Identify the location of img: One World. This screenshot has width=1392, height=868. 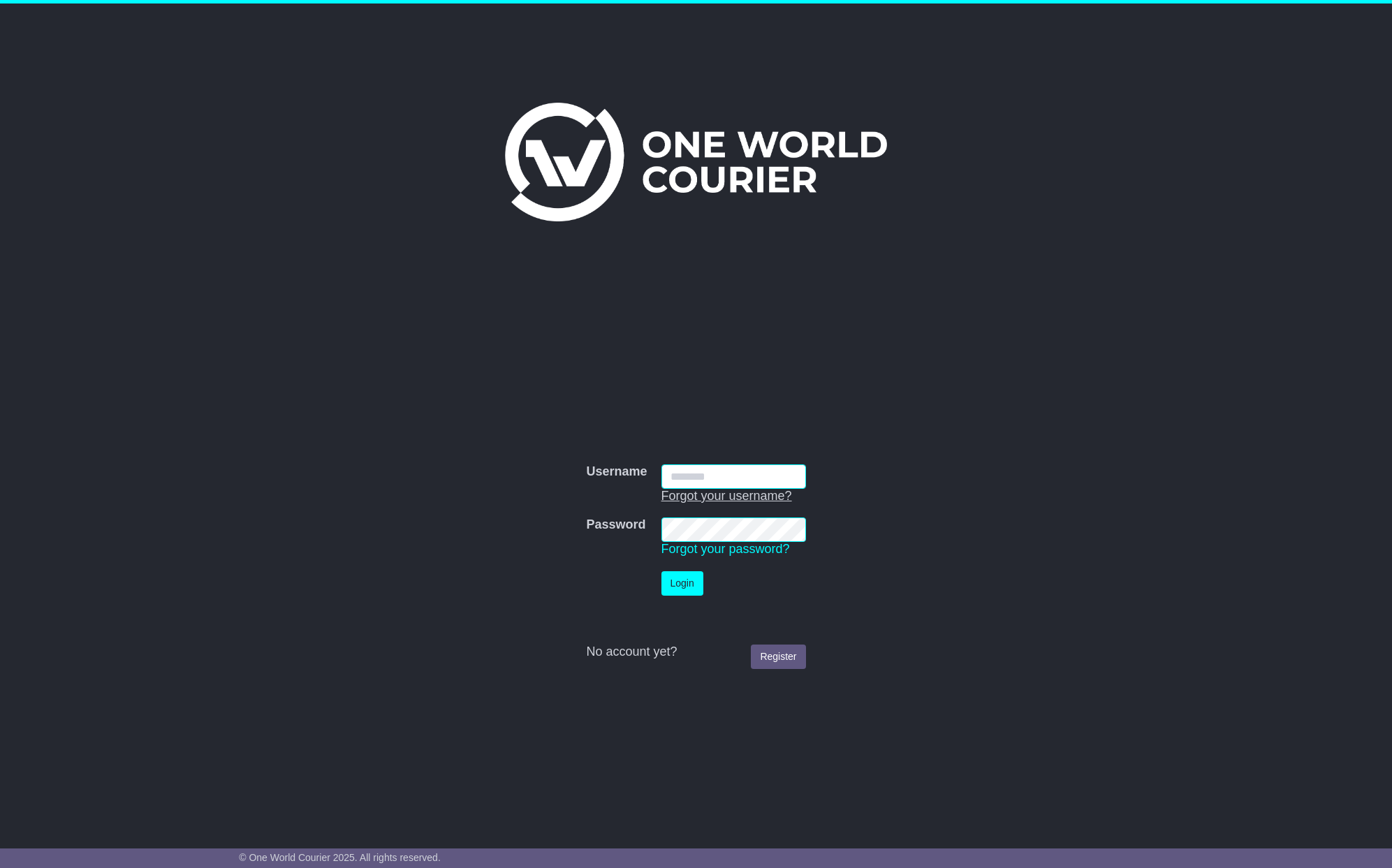
(696, 162).